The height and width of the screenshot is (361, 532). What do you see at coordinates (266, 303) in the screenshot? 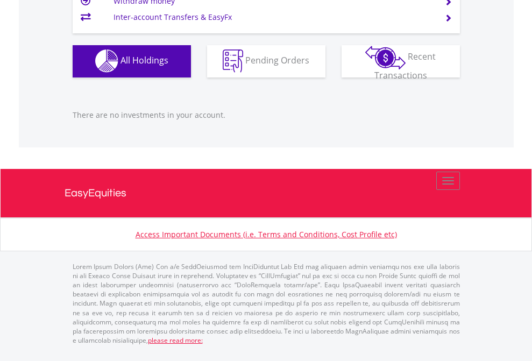
I see `p: Lorem Ipsum Dolors (Ame) Con a/e SeddOeiusmod tem InciDiduntut Lab Etd mag aliquaen admin veniamq...` at bounding box center [266, 303].